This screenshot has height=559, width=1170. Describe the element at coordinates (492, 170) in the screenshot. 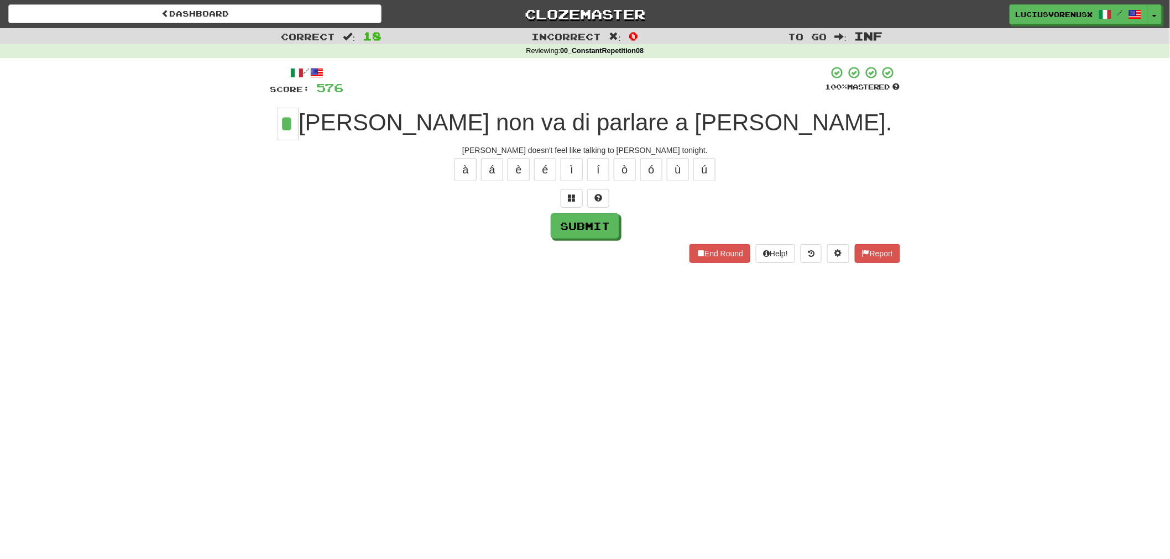

I see `button: á` at that location.